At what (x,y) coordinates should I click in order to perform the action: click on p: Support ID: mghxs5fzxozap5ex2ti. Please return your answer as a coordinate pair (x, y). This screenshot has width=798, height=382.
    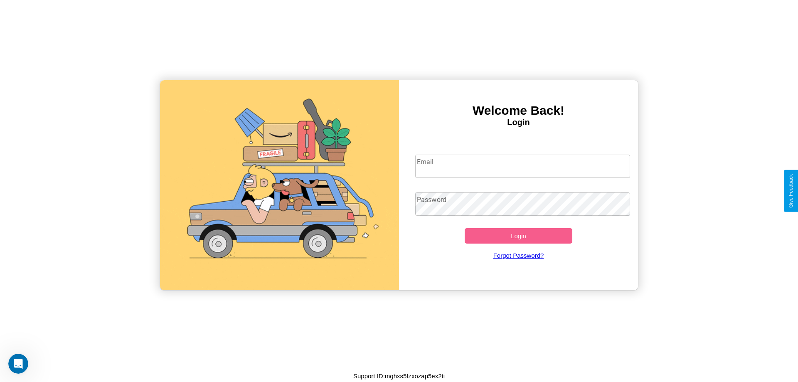
    Looking at the image, I should click on (399, 376).